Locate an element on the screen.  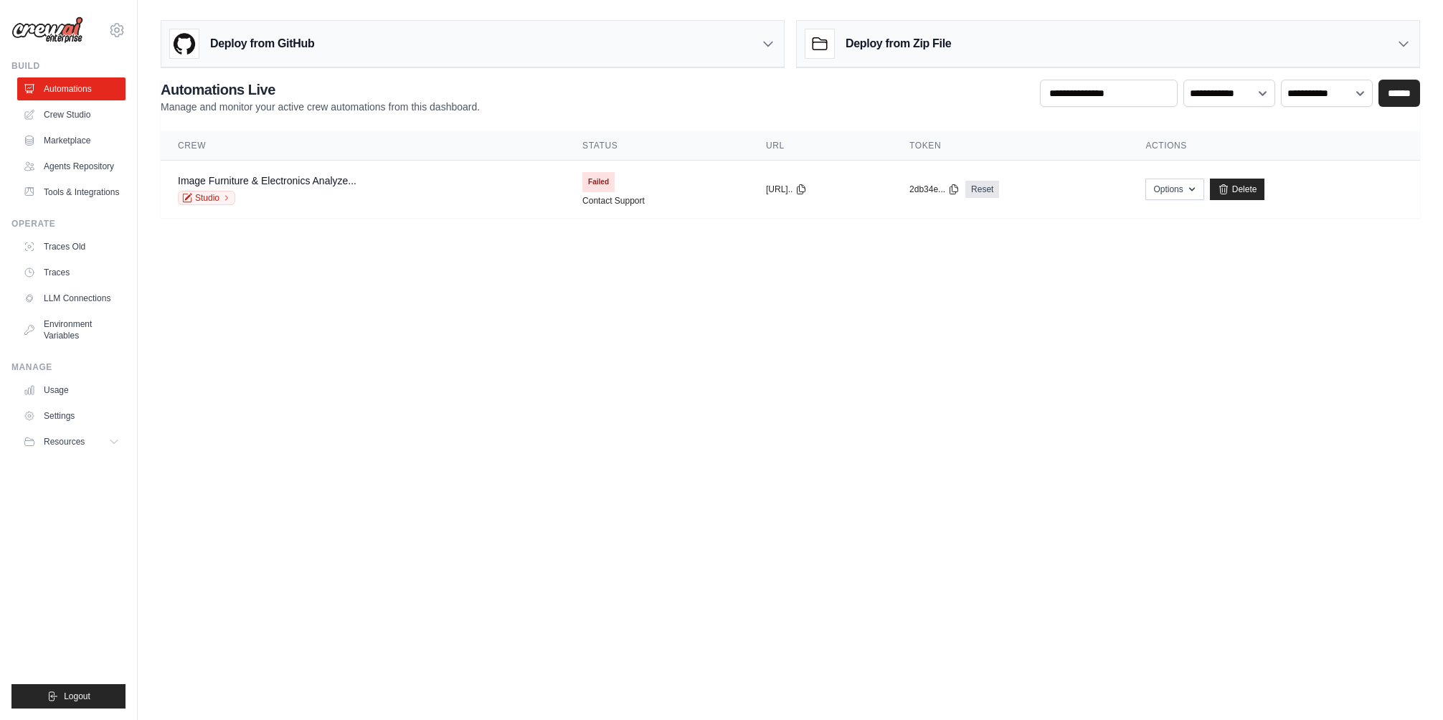
a: Reset is located at coordinates (982, 189).